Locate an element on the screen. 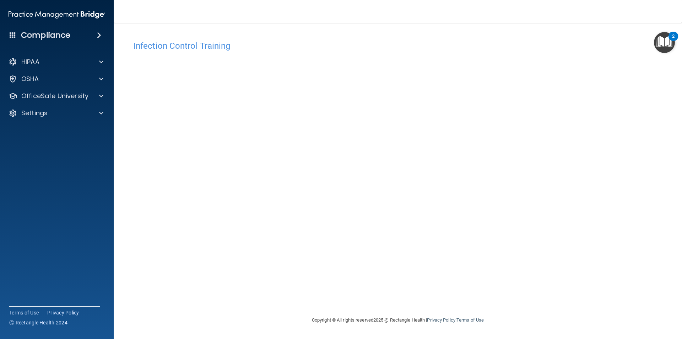 This screenshot has width=682, height=339. button: Open Resource Center, 2 new notifications is located at coordinates (664, 42).